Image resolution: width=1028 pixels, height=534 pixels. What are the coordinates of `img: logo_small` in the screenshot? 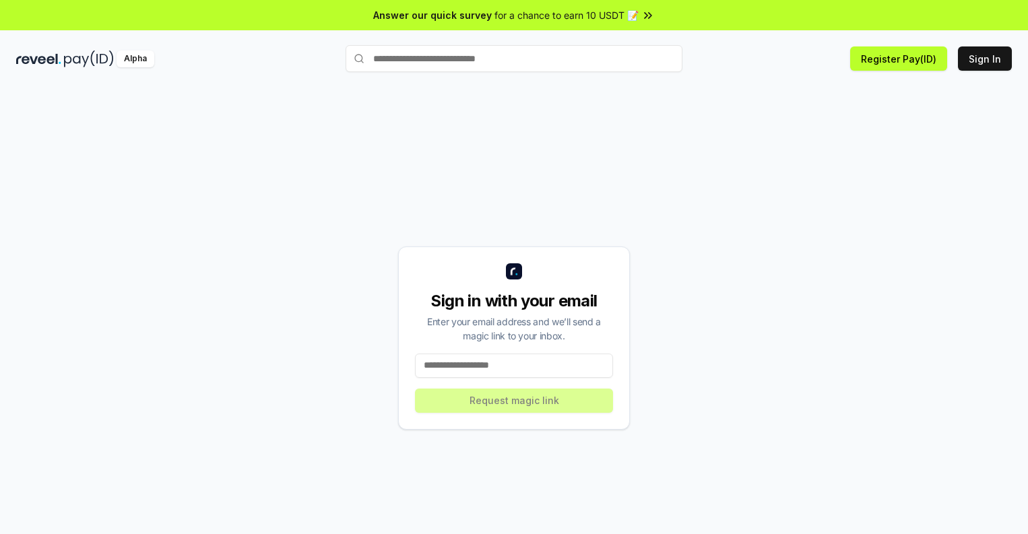 It's located at (514, 272).